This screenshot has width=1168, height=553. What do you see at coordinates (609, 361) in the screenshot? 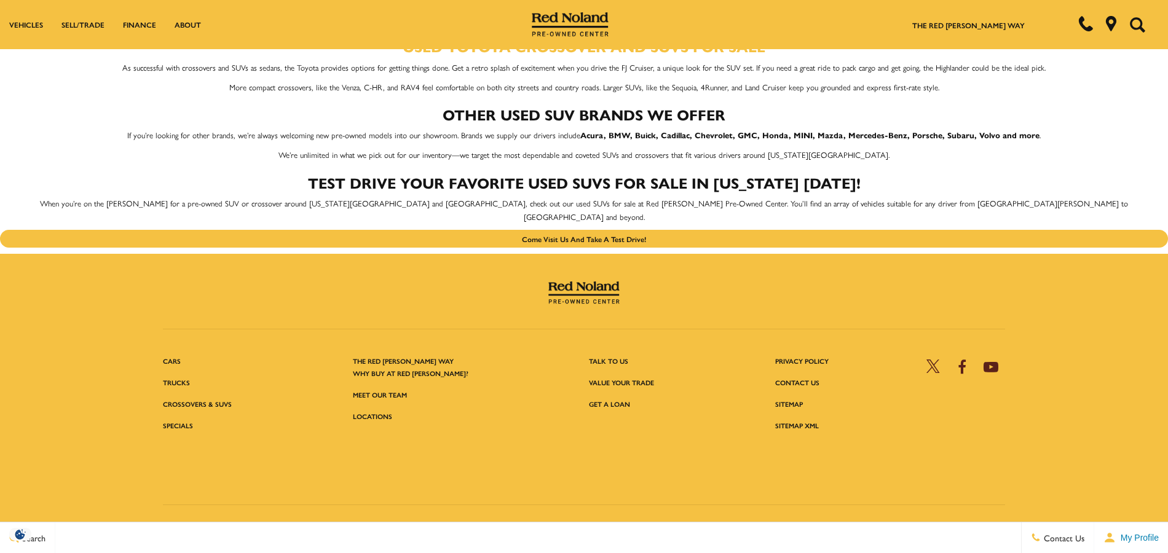
I see `a: Talk to Us` at bounding box center [609, 361].